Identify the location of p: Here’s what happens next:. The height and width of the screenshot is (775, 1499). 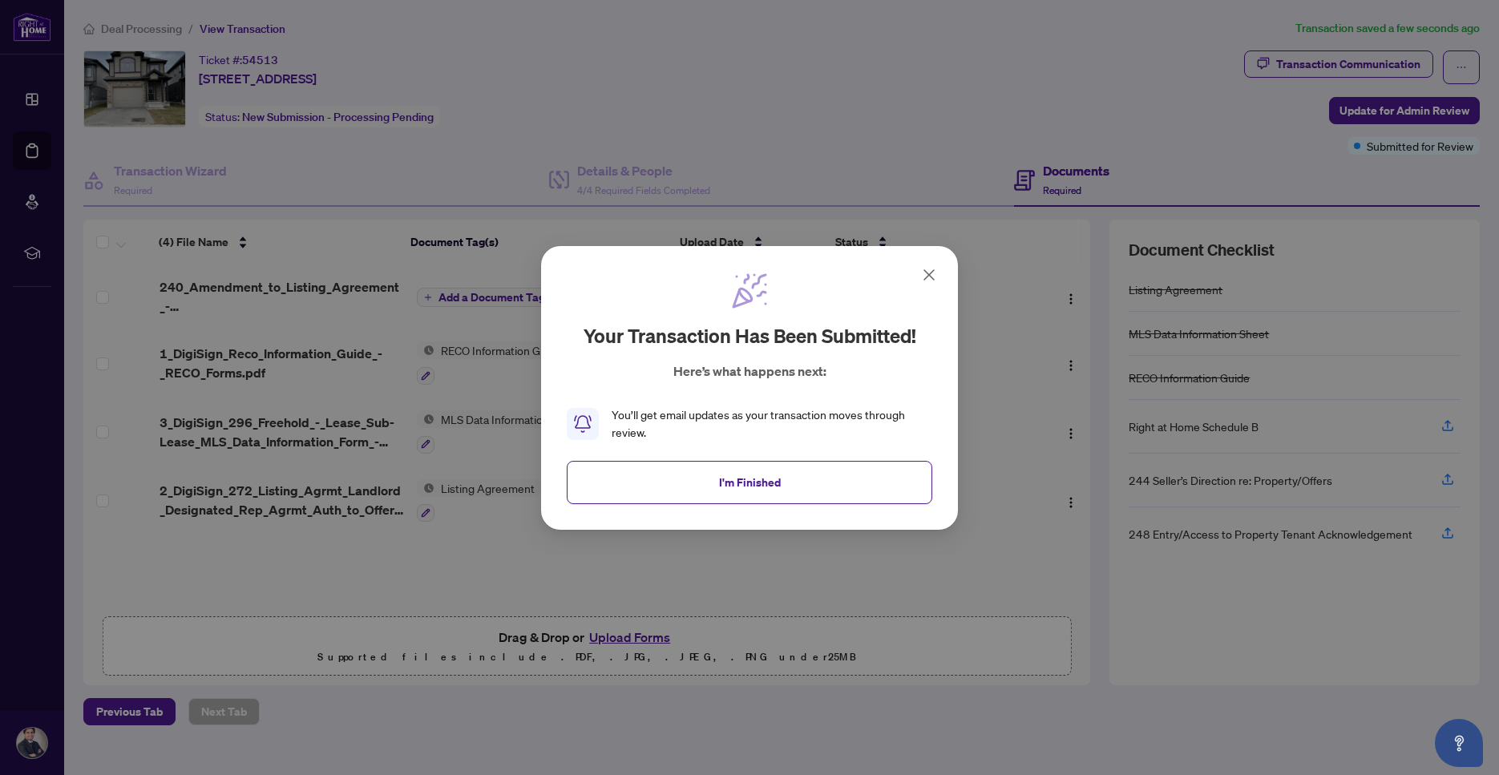
(749, 371).